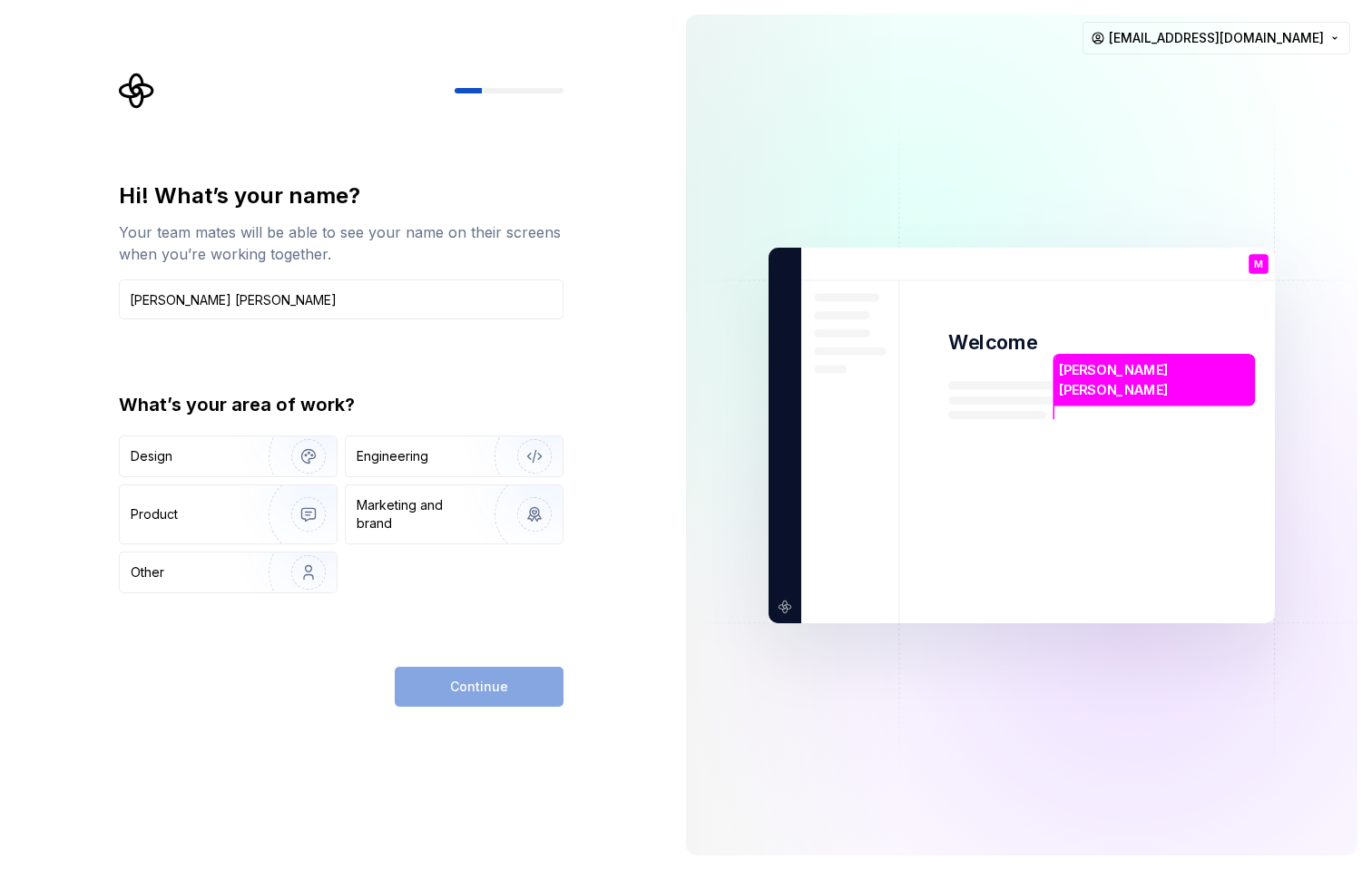  Describe the element at coordinates (1259, 263) in the screenshot. I see `p: M` at that location.